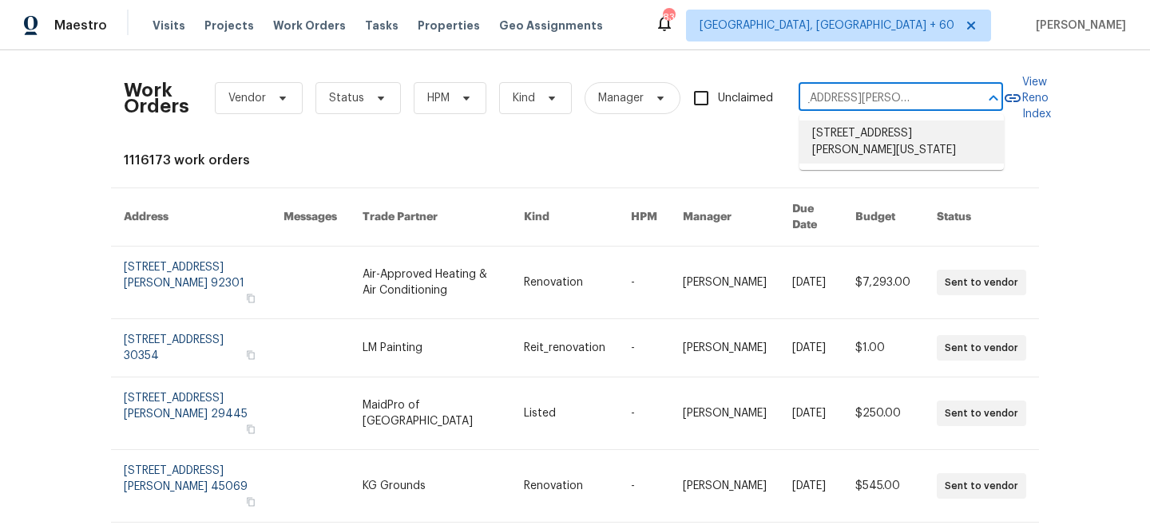 Image resolution: width=1150 pixels, height=525 pixels. What do you see at coordinates (430, 486) in the screenshot?
I see `td: KG Grounds` at bounding box center [430, 486].